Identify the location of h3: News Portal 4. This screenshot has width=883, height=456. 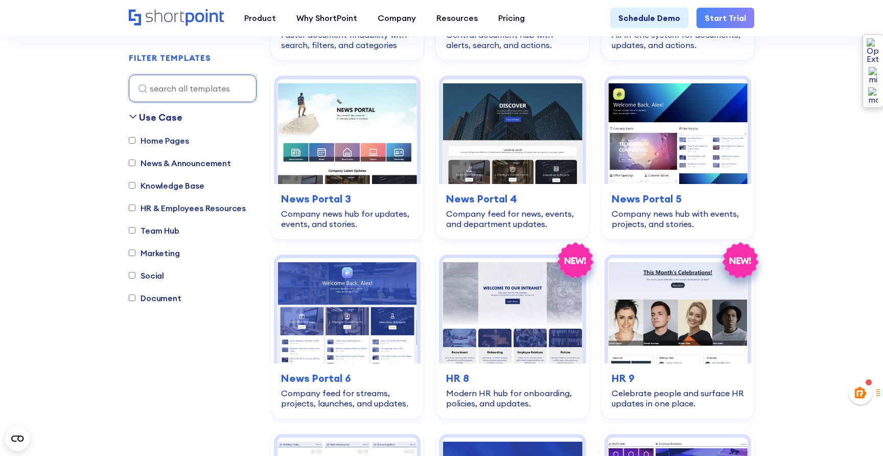
(512, 199).